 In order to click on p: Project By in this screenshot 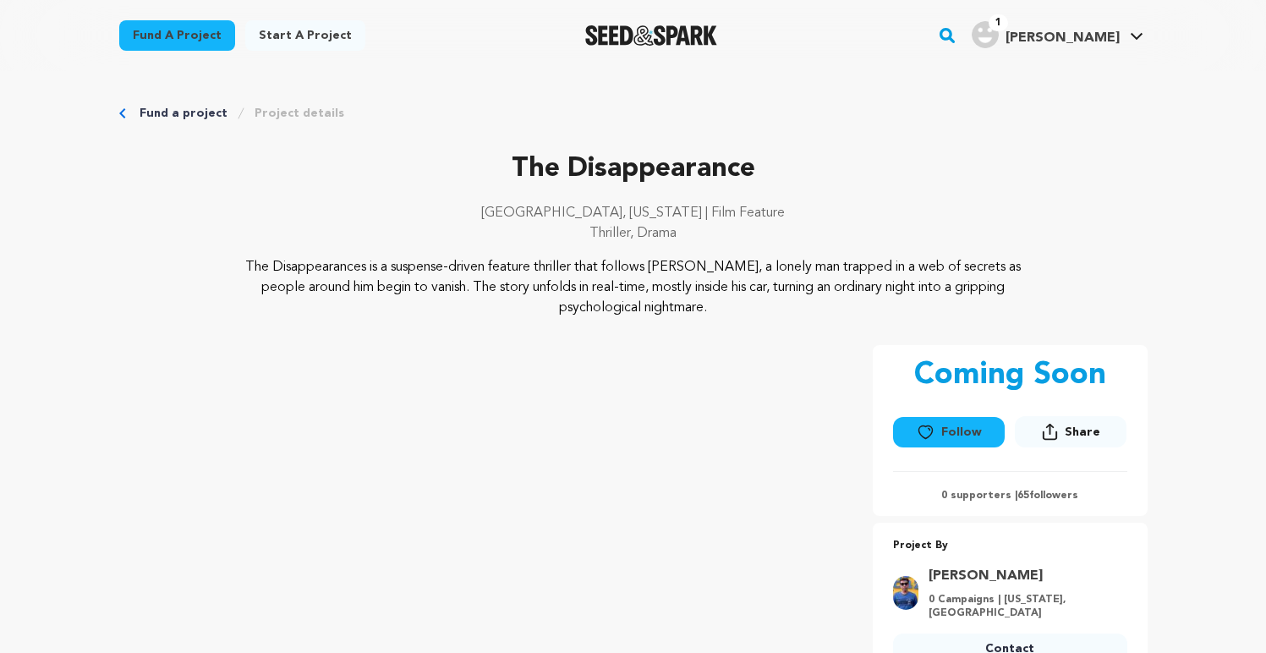, I will do `click(1010, 545)`.